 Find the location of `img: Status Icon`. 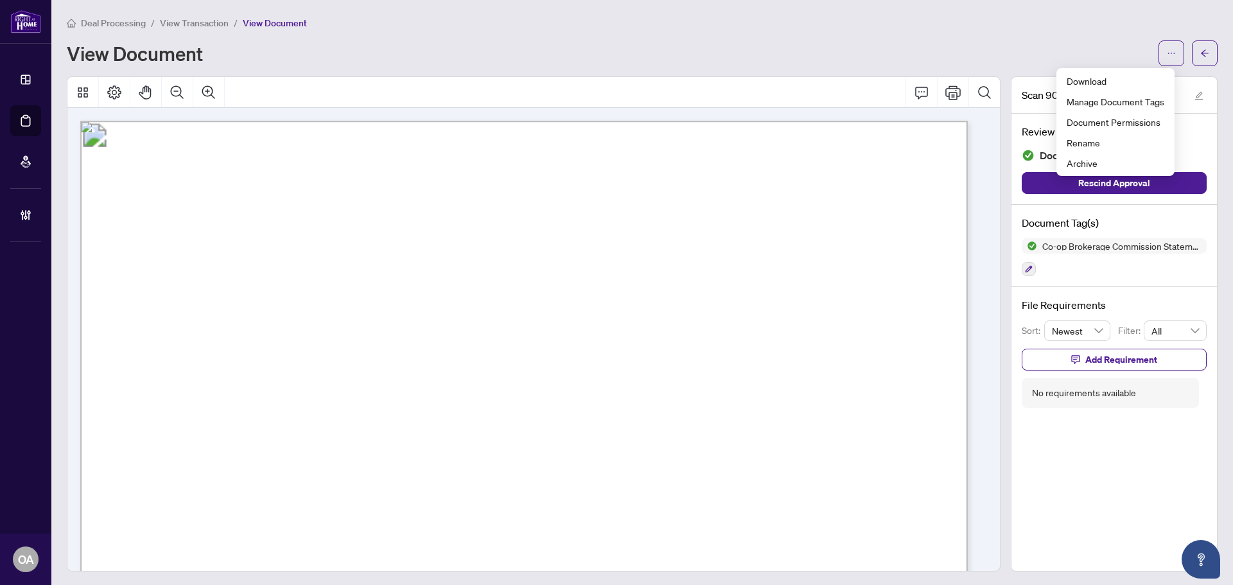

img: Status Icon is located at coordinates (1029, 246).